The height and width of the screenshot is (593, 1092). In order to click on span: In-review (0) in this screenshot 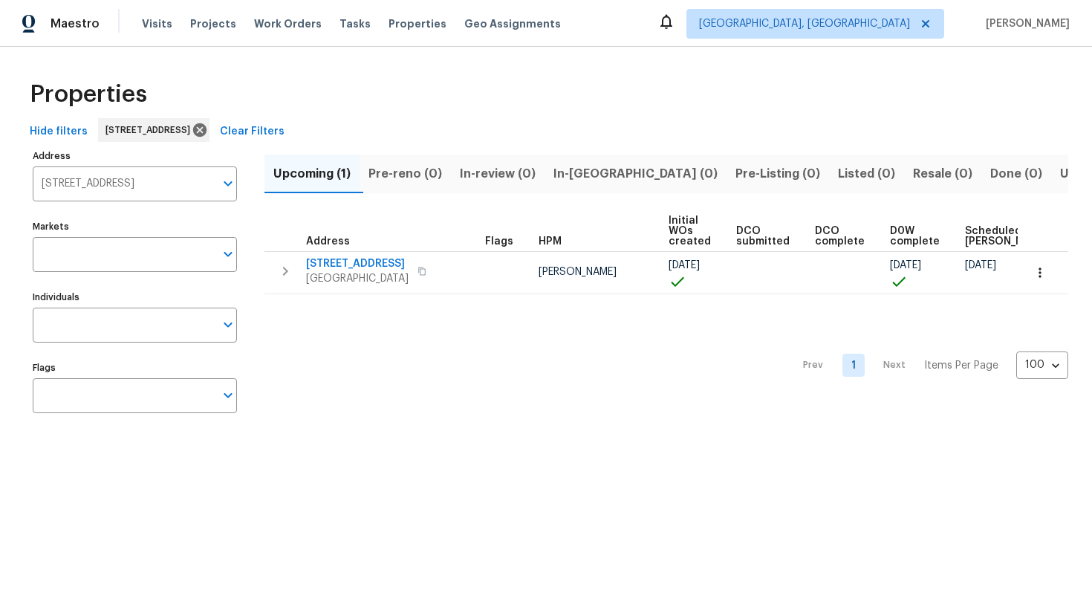, I will do `click(498, 174)`.